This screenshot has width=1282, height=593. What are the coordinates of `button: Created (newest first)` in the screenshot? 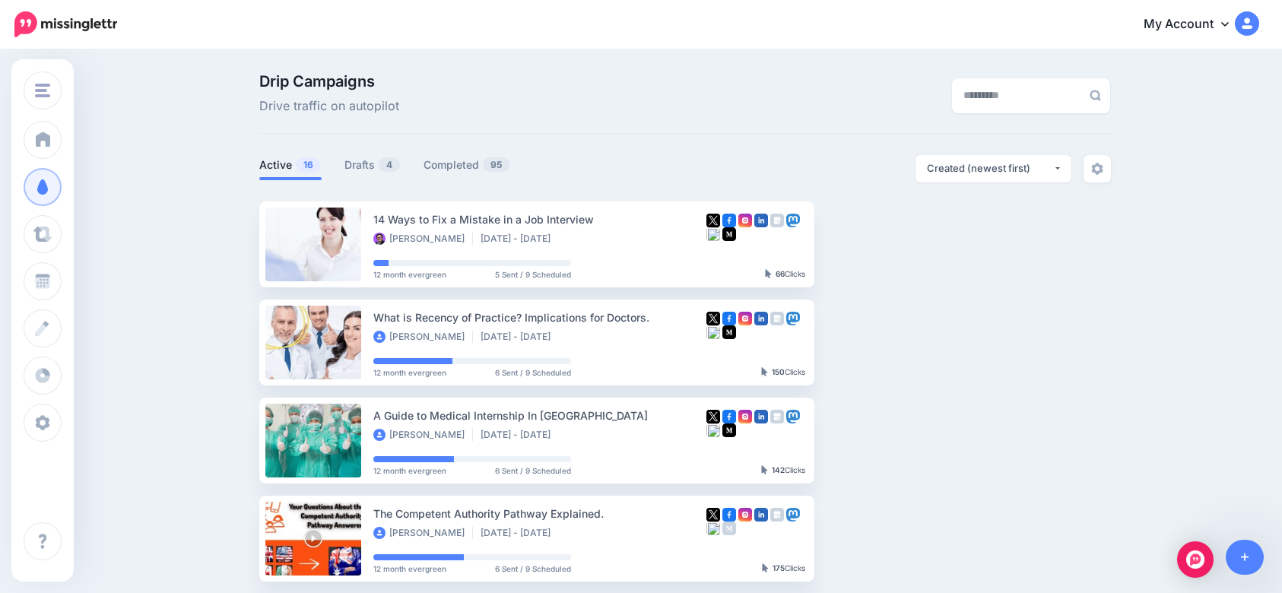 It's located at (993, 169).